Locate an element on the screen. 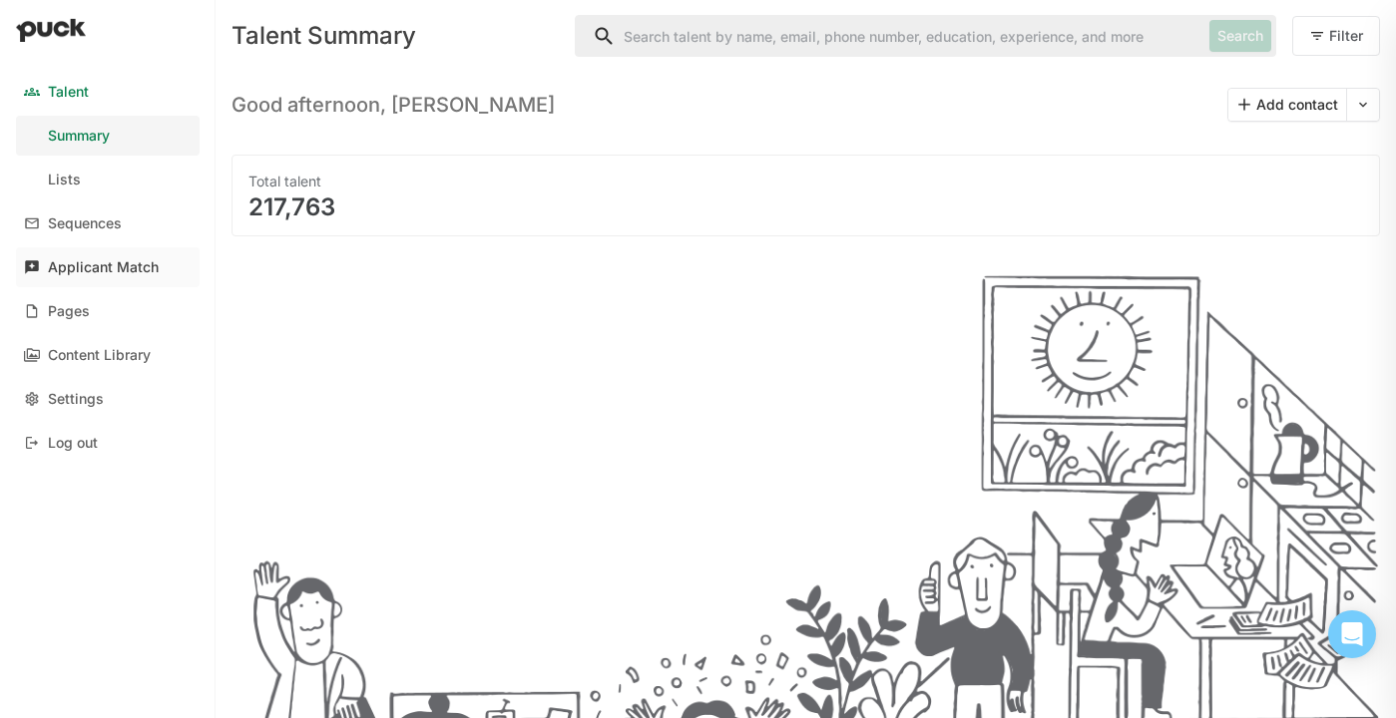 The image size is (1396, 718). button: Add contact is located at coordinates (1287, 105).